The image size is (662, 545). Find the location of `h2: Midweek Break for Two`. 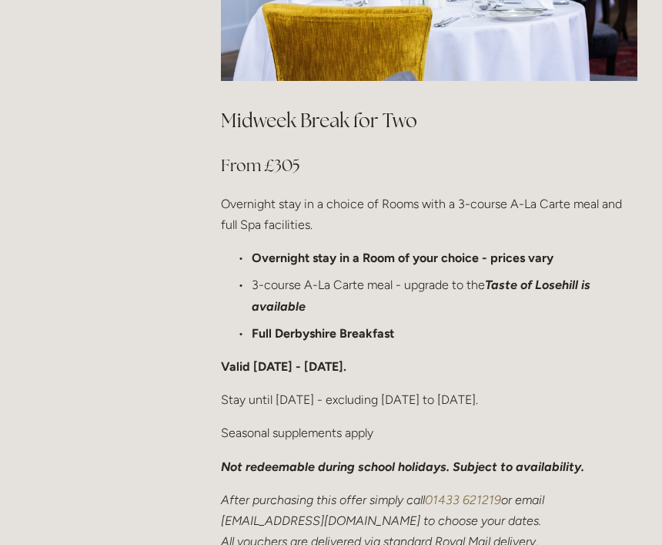

h2: Midweek Break for Two is located at coordinates (429, 120).